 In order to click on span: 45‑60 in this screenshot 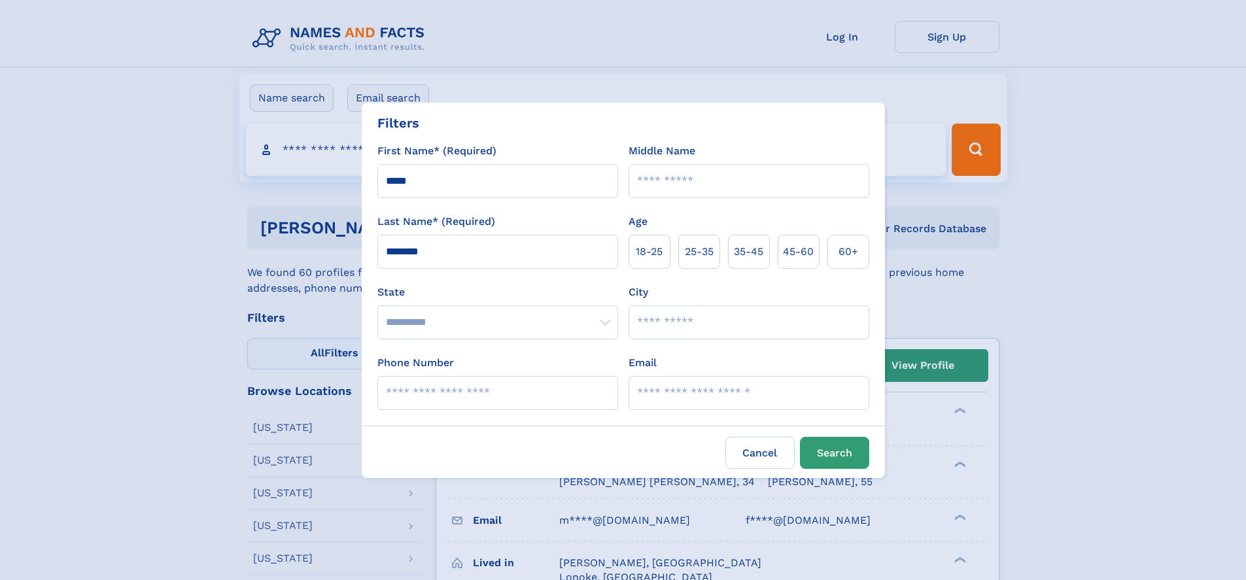, I will do `click(798, 252)`.